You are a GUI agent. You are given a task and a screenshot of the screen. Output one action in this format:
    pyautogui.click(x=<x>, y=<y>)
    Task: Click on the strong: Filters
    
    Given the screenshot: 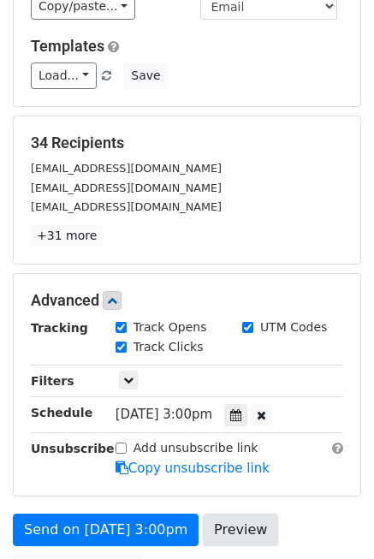 What is the action you would take?
    pyautogui.click(x=52, y=381)
    